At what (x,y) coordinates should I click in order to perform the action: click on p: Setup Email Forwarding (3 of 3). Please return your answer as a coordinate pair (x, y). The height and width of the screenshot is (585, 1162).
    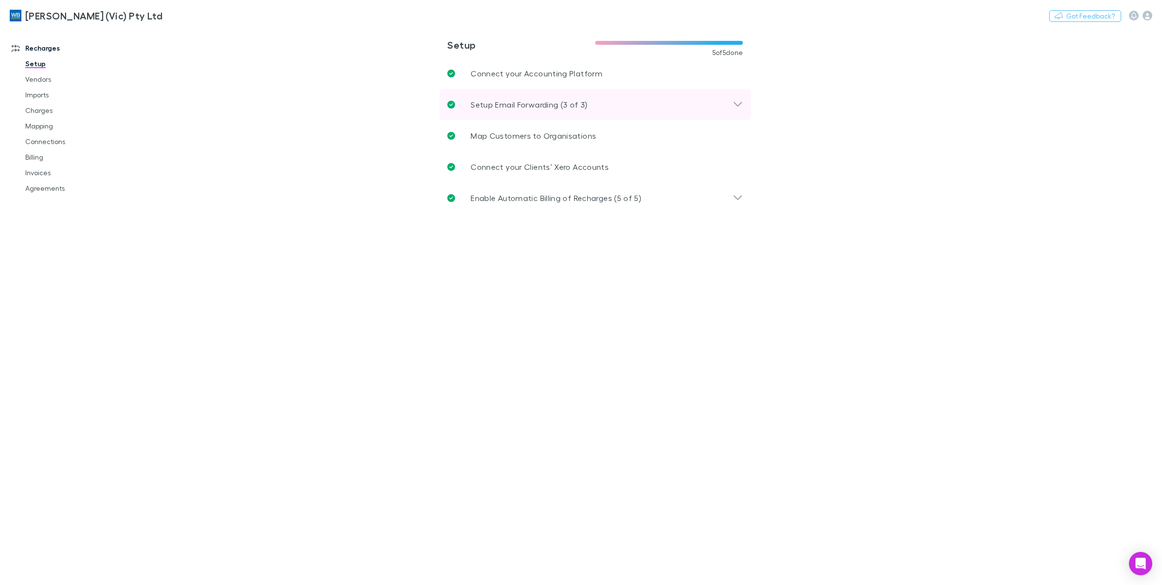
    Looking at the image, I should click on (529, 105).